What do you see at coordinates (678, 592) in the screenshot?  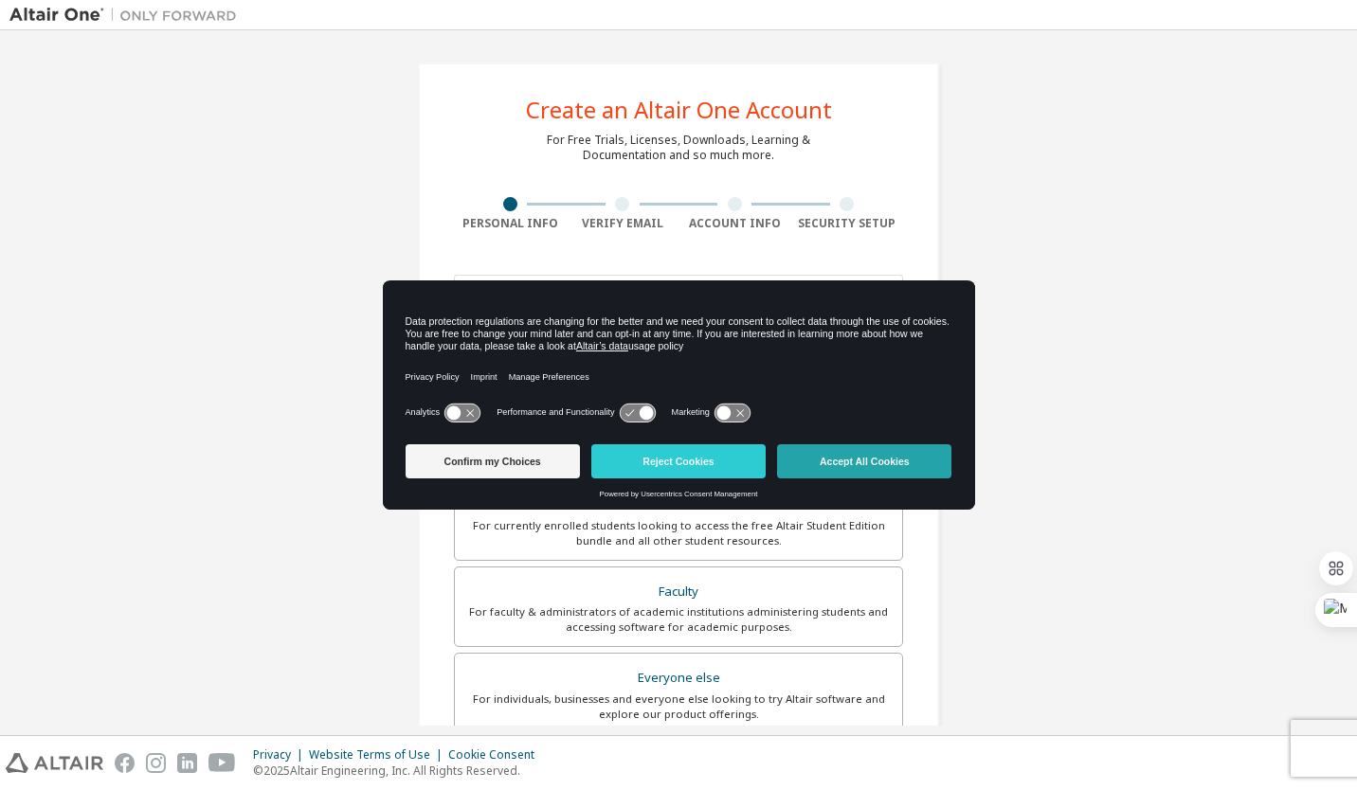 I see `div: Faculty` at bounding box center [678, 592].